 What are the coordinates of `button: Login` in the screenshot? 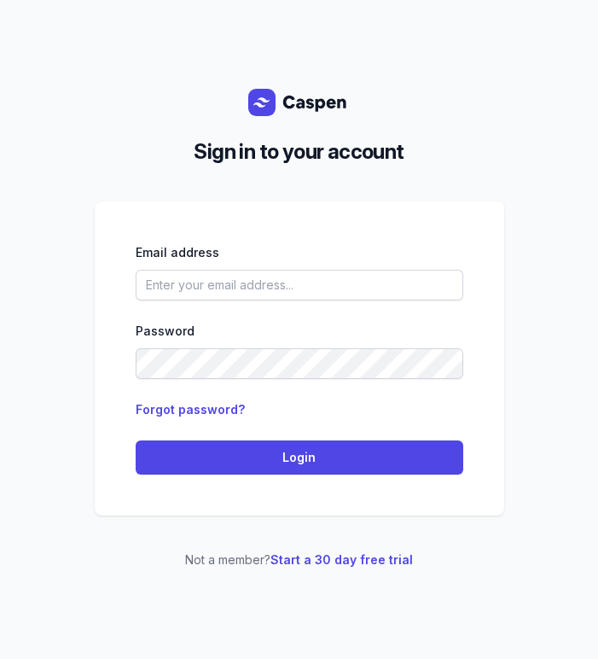 It's located at (300, 457).